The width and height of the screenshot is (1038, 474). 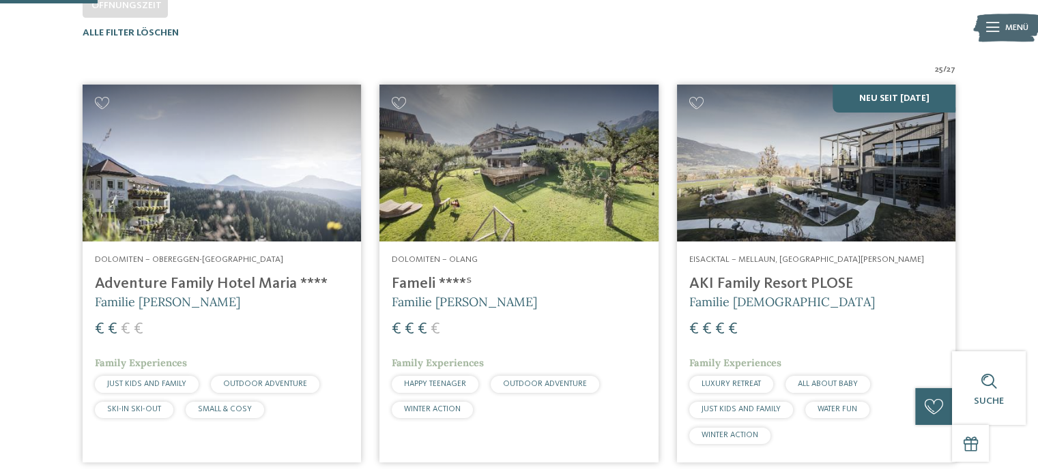 I want to click on span: SMALL & COSY, so click(x=224, y=409).